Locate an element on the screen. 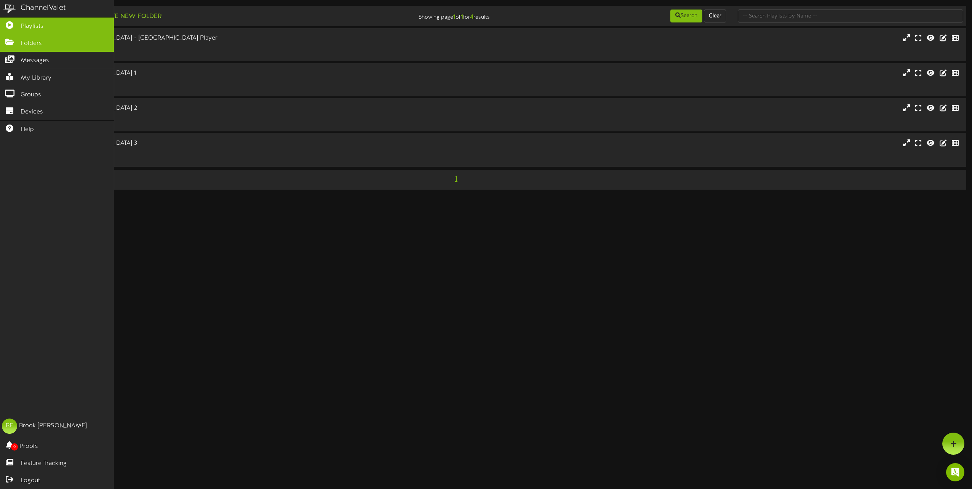 This screenshot has width=972, height=489. span: 1 is located at coordinates (456, 179).